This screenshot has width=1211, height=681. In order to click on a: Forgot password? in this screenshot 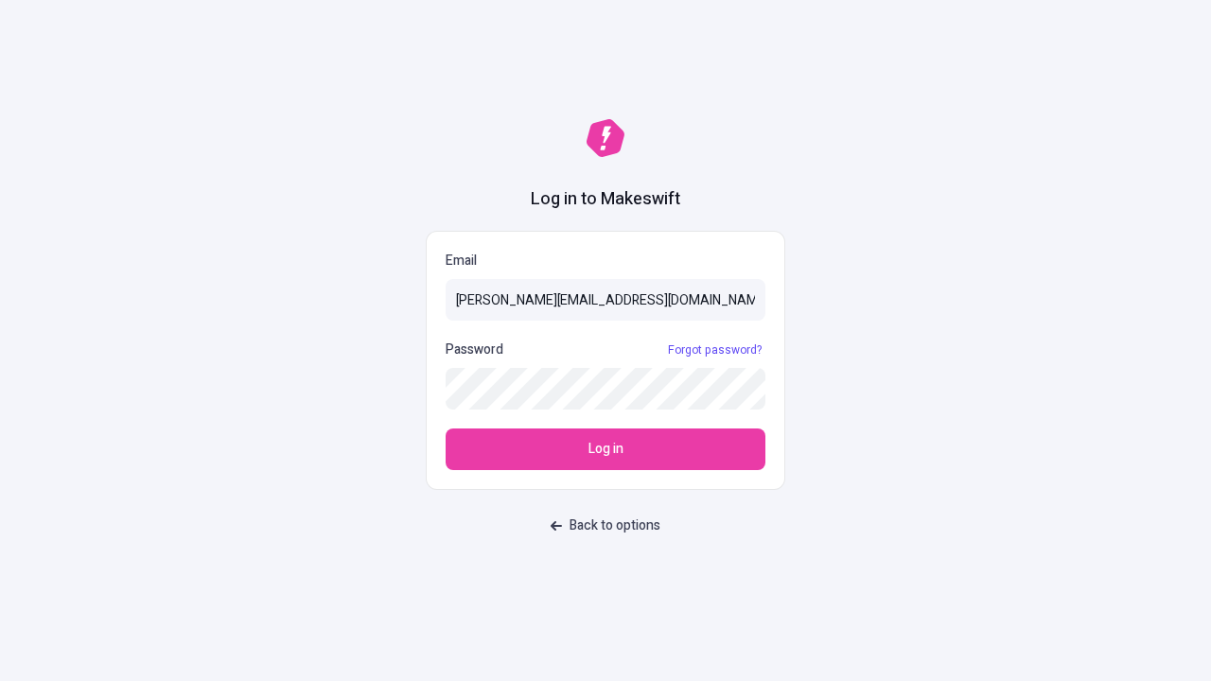, I will do `click(714, 350)`.